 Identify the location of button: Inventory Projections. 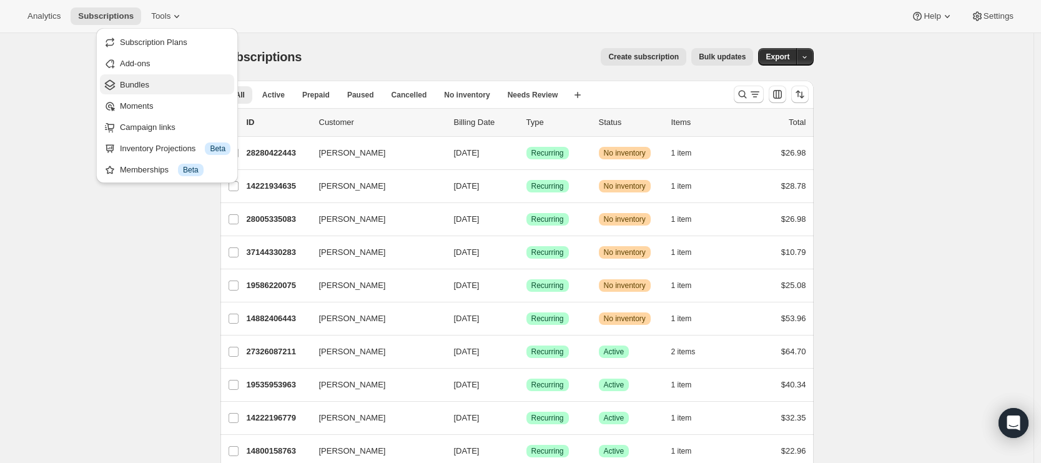
(167, 148).